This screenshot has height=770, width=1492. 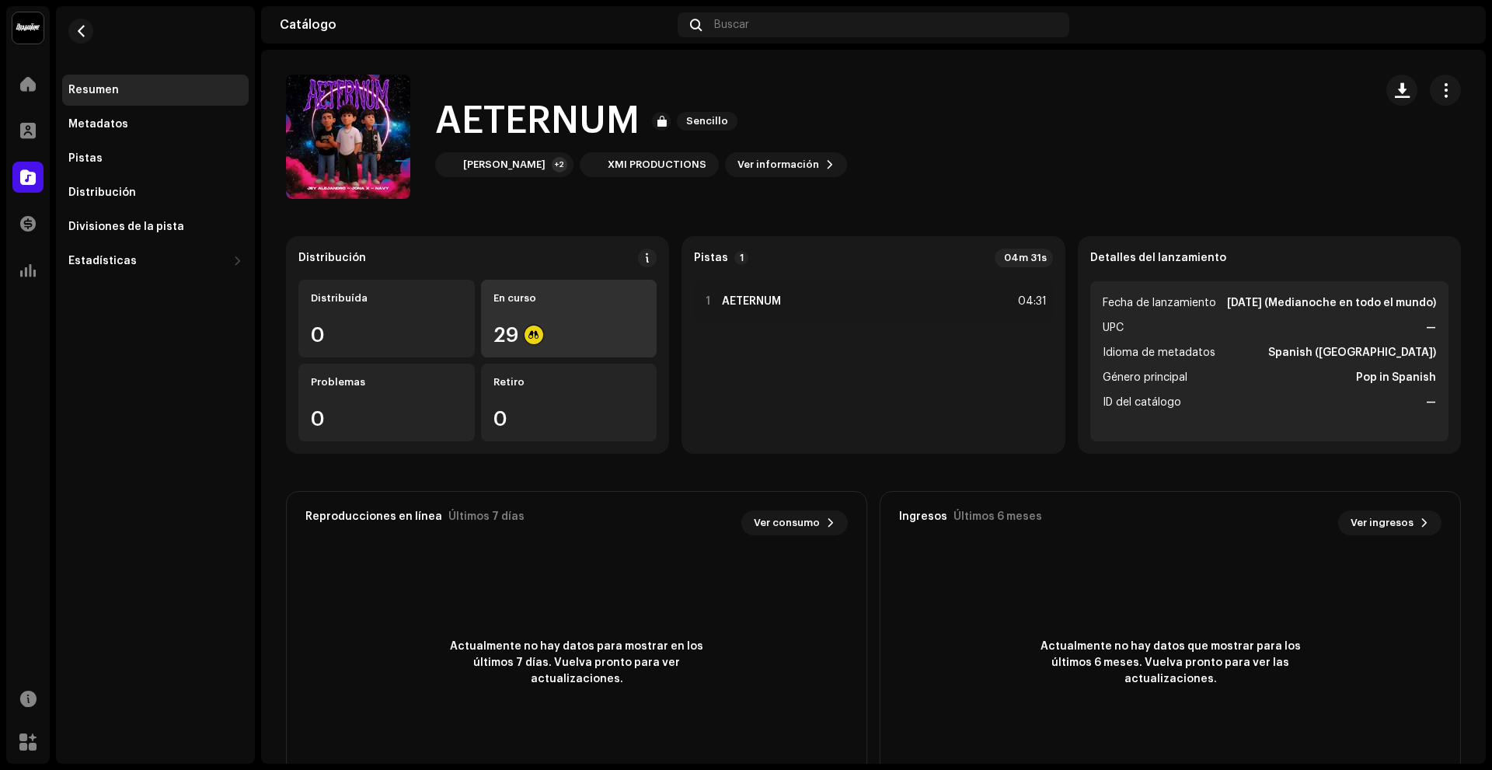 I want to click on div: Catálogo, so click(x=476, y=25).